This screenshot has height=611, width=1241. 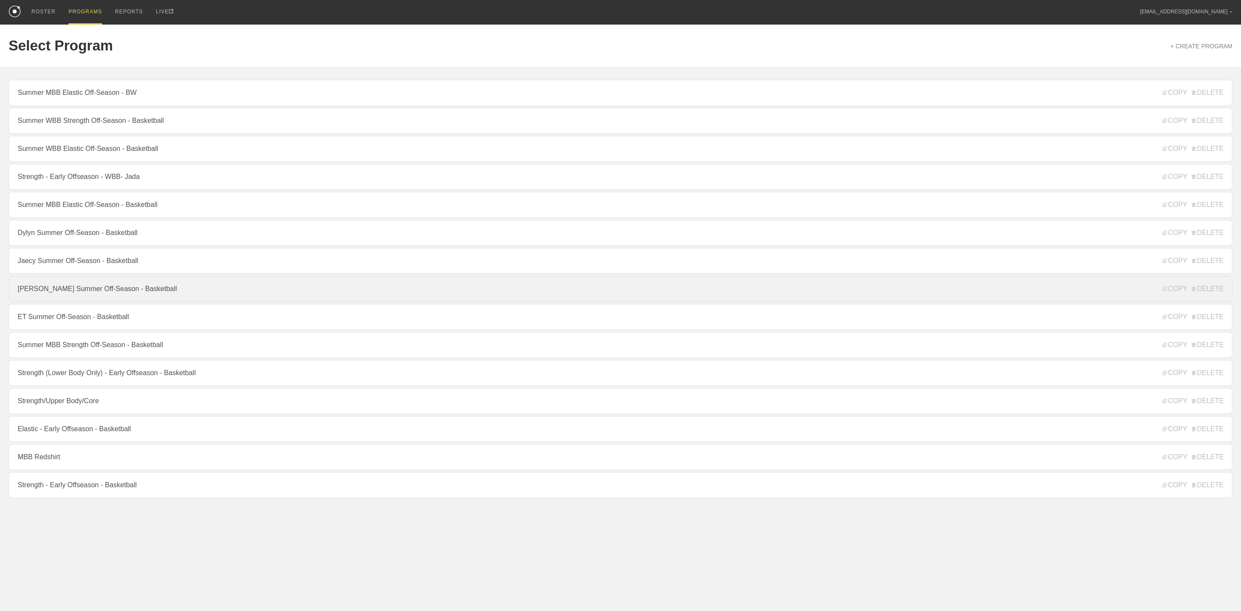 What do you see at coordinates (621, 121) in the screenshot?
I see `a: Summer WBB Strength Off-Season - Basketball` at bounding box center [621, 121].